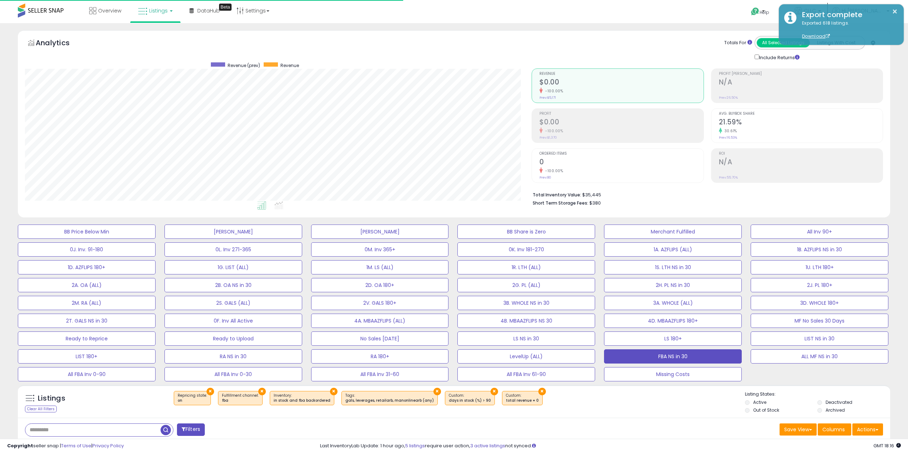 This screenshot has height=453, width=908. I want to click on span: Avg. Buybox Share, so click(800, 114).